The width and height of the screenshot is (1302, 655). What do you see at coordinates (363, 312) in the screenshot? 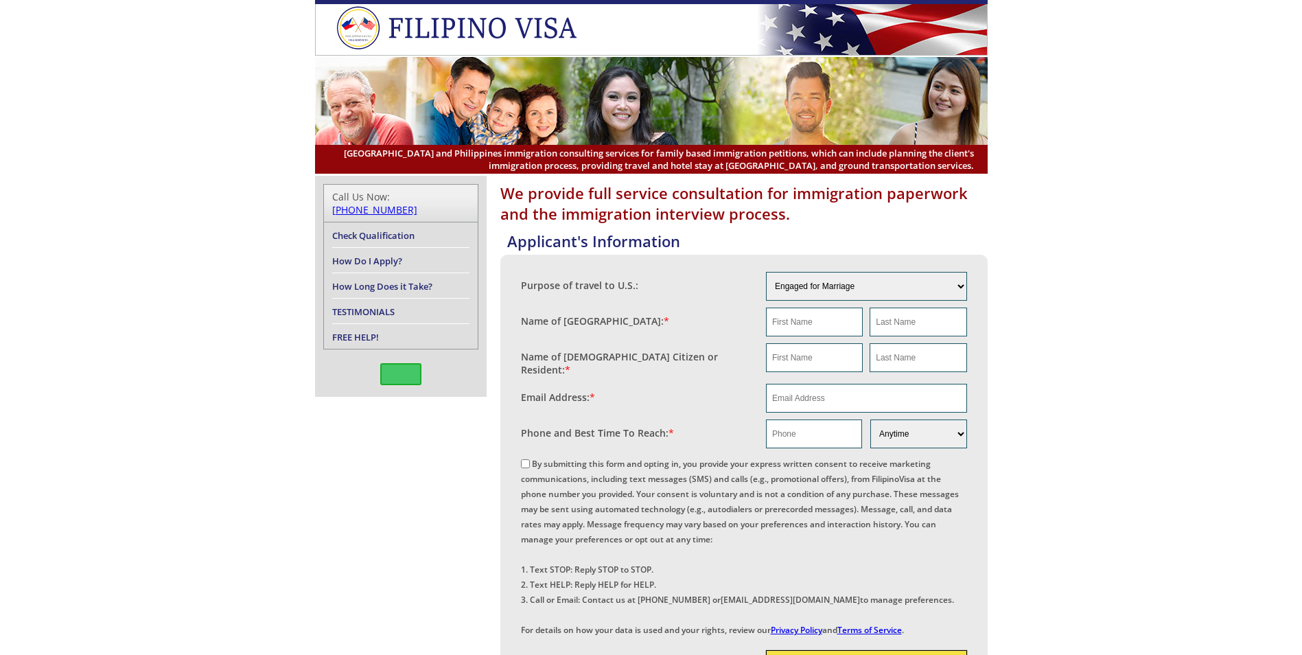
I see `a: TESTIMONIALS` at bounding box center [363, 312].